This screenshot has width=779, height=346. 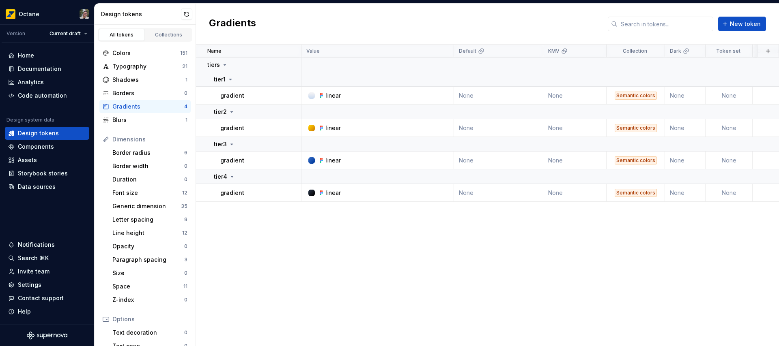 I want to click on a: Shadows1, so click(x=145, y=80).